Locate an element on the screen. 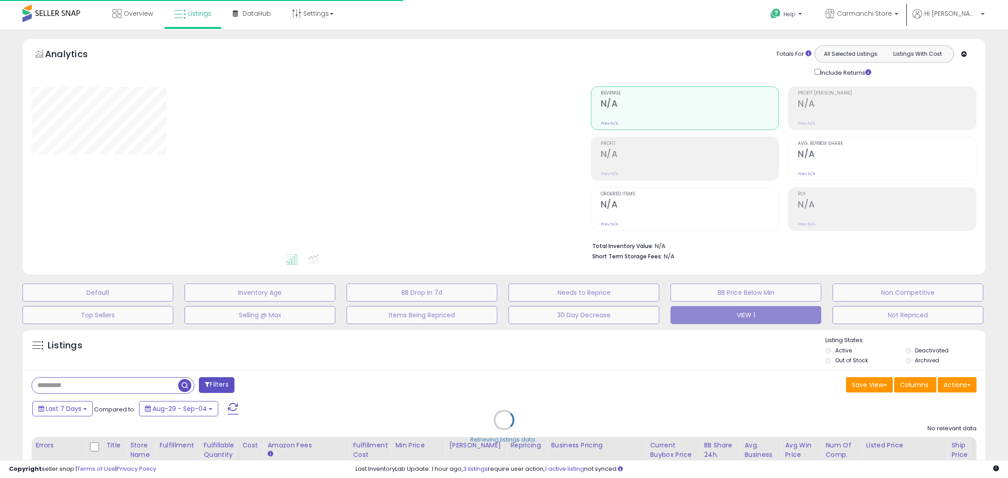 This screenshot has height=478, width=1008. button: Inventory Age is located at coordinates (260, 293).